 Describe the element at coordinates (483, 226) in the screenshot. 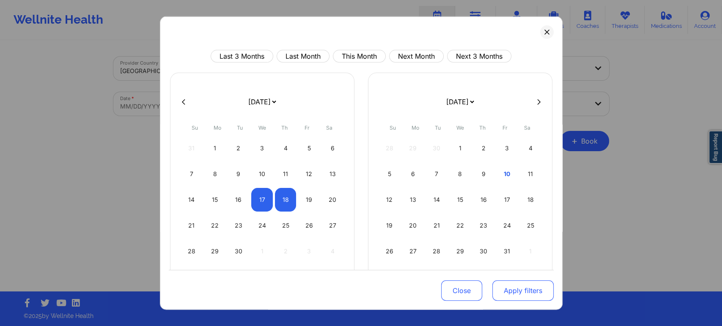

I see `div: Thu Oct 23 2025` at that location.